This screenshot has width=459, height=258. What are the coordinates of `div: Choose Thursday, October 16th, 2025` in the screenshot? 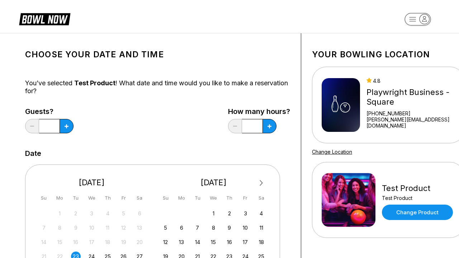 It's located at (229, 242).